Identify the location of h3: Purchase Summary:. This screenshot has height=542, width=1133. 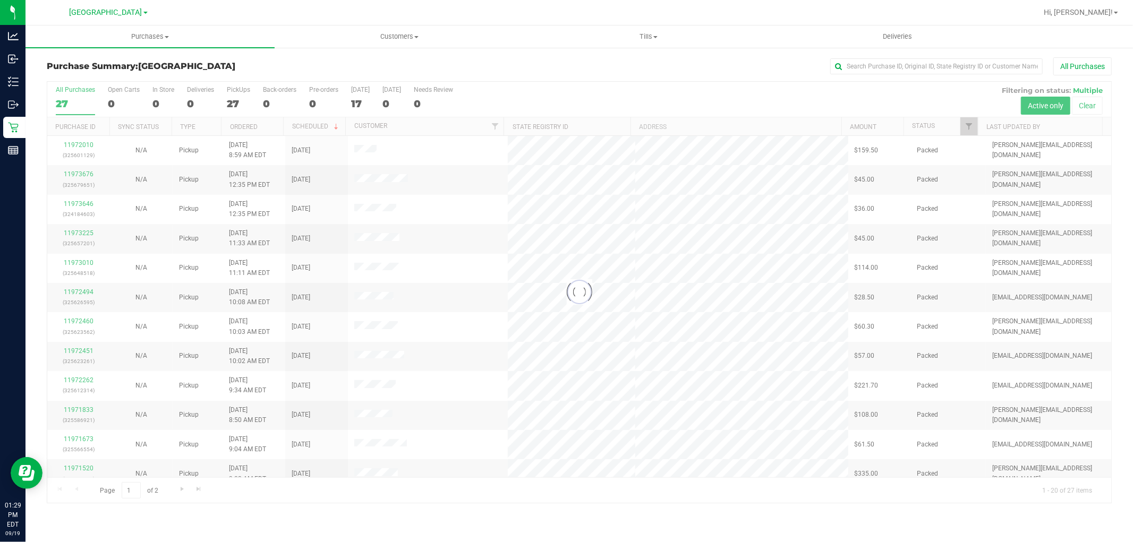
(224, 66).